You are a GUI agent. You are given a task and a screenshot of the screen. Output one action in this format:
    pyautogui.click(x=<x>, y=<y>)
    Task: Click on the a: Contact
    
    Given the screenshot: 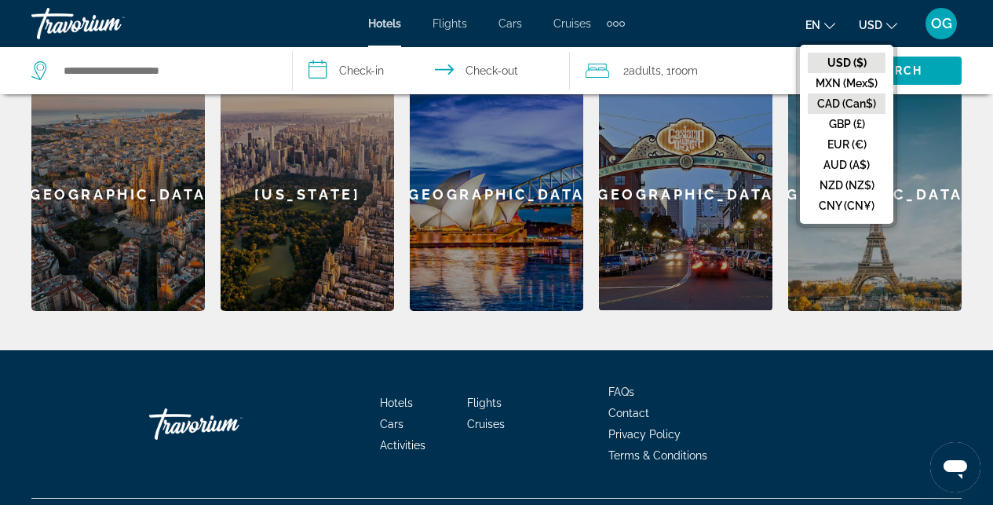 What is the action you would take?
    pyautogui.click(x=629, y=413)
    